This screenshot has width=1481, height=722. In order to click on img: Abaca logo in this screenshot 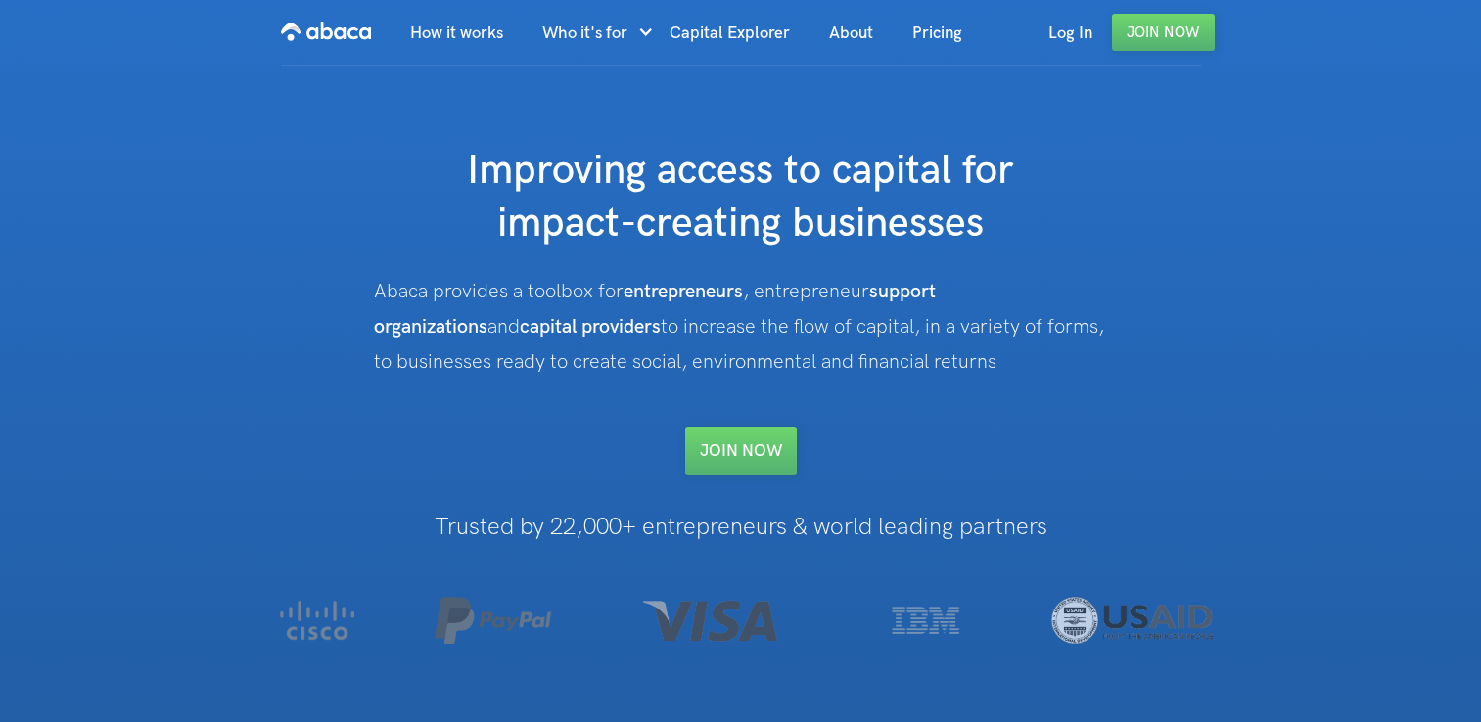, I will do `click(326, 31)`.